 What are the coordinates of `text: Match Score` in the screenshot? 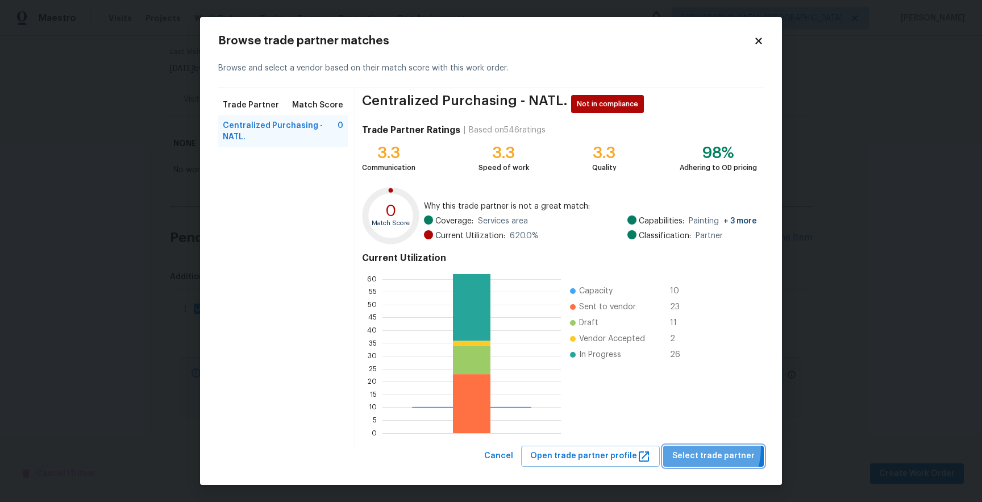 It's located at (390, 223).